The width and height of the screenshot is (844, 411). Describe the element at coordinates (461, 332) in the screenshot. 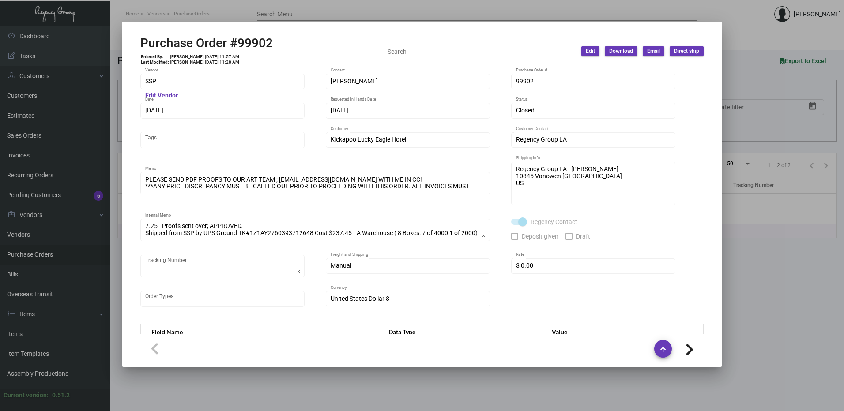

I see `th: Data Type` at that location.